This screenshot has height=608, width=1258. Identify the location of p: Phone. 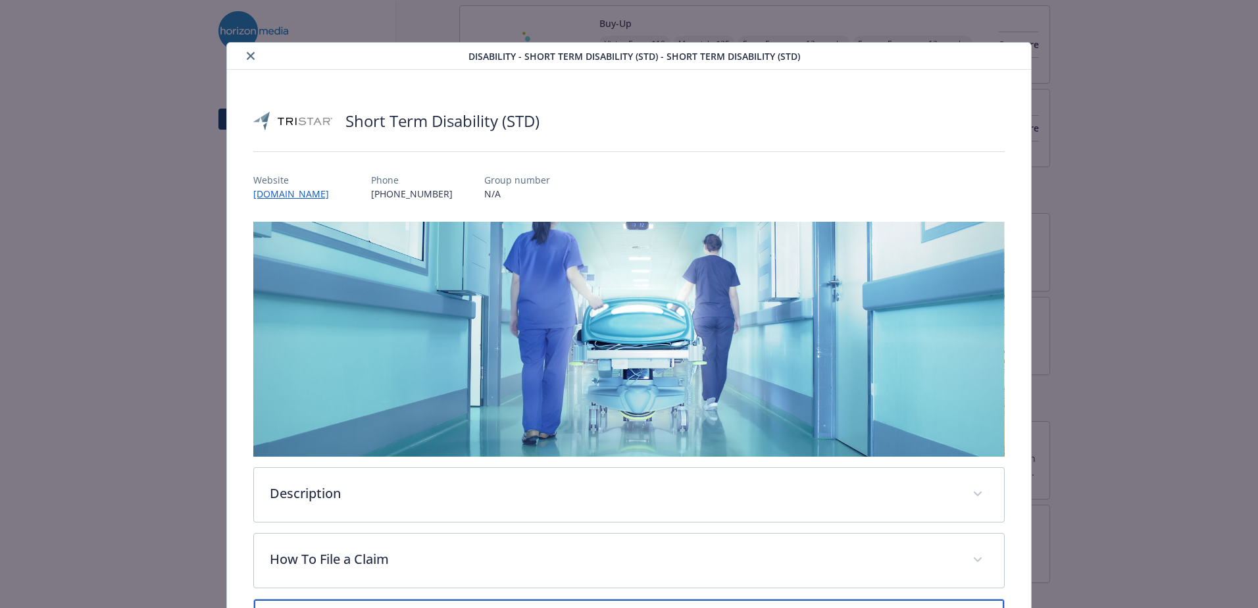
(412, 180).